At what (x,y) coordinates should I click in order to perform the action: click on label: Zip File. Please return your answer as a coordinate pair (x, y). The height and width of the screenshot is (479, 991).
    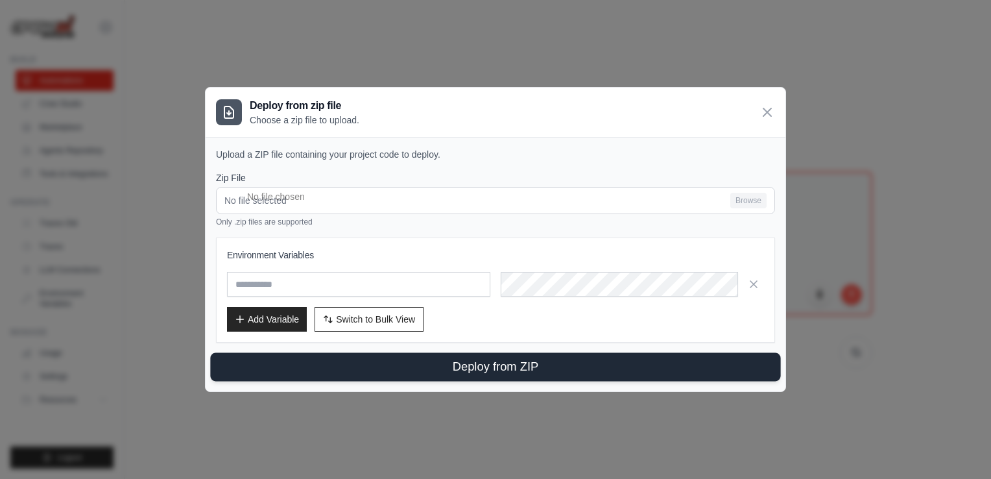
    Looking at the image, I should click on (495, 178).